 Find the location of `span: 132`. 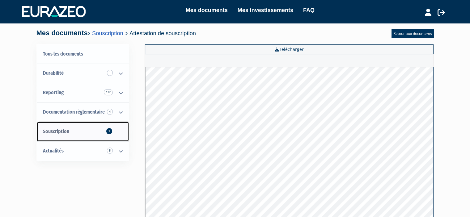

span: 132 is located at coordinates (108, 92).